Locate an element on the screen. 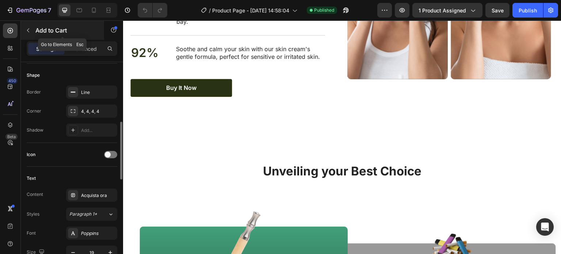 This screenshot has height=254, width=561. p: 7 is located at coordinates (49, 10).